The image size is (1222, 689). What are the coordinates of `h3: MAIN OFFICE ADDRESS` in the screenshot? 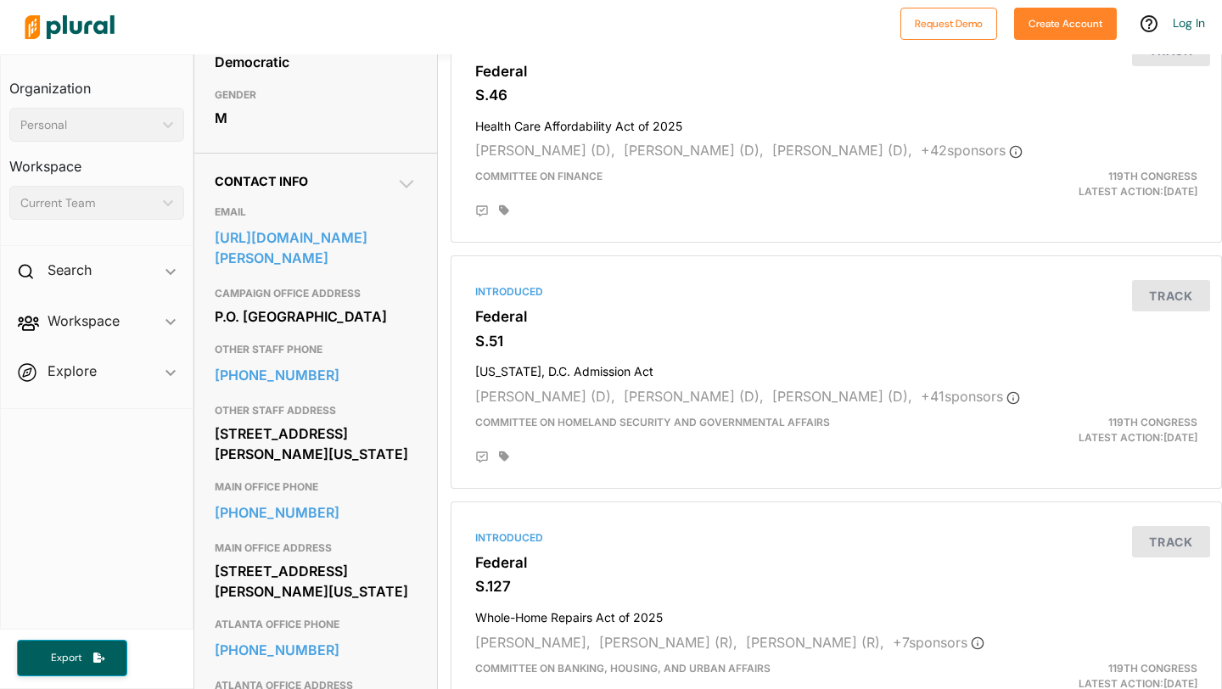 It's located at (316, 548).